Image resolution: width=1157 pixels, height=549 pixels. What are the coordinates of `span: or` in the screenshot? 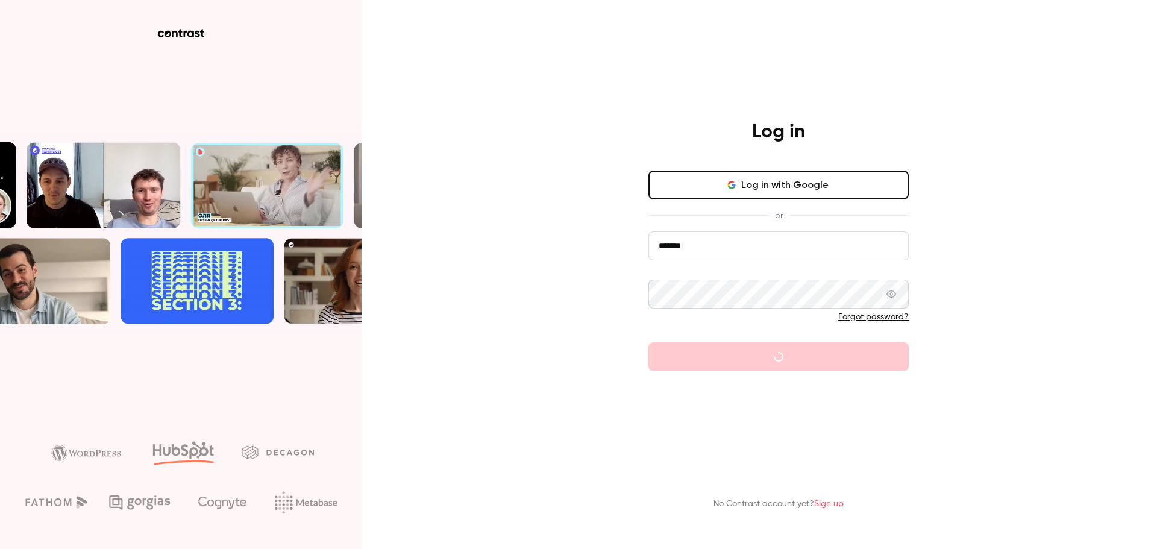 It's located at (779, 215).